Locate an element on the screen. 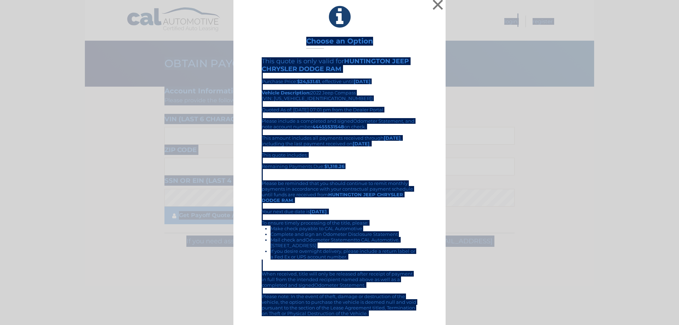 The width and height of the screenshot is (679, 325). li: Complete and sign an Odometer Disclosure Statement is located at coordinates (344, 234).